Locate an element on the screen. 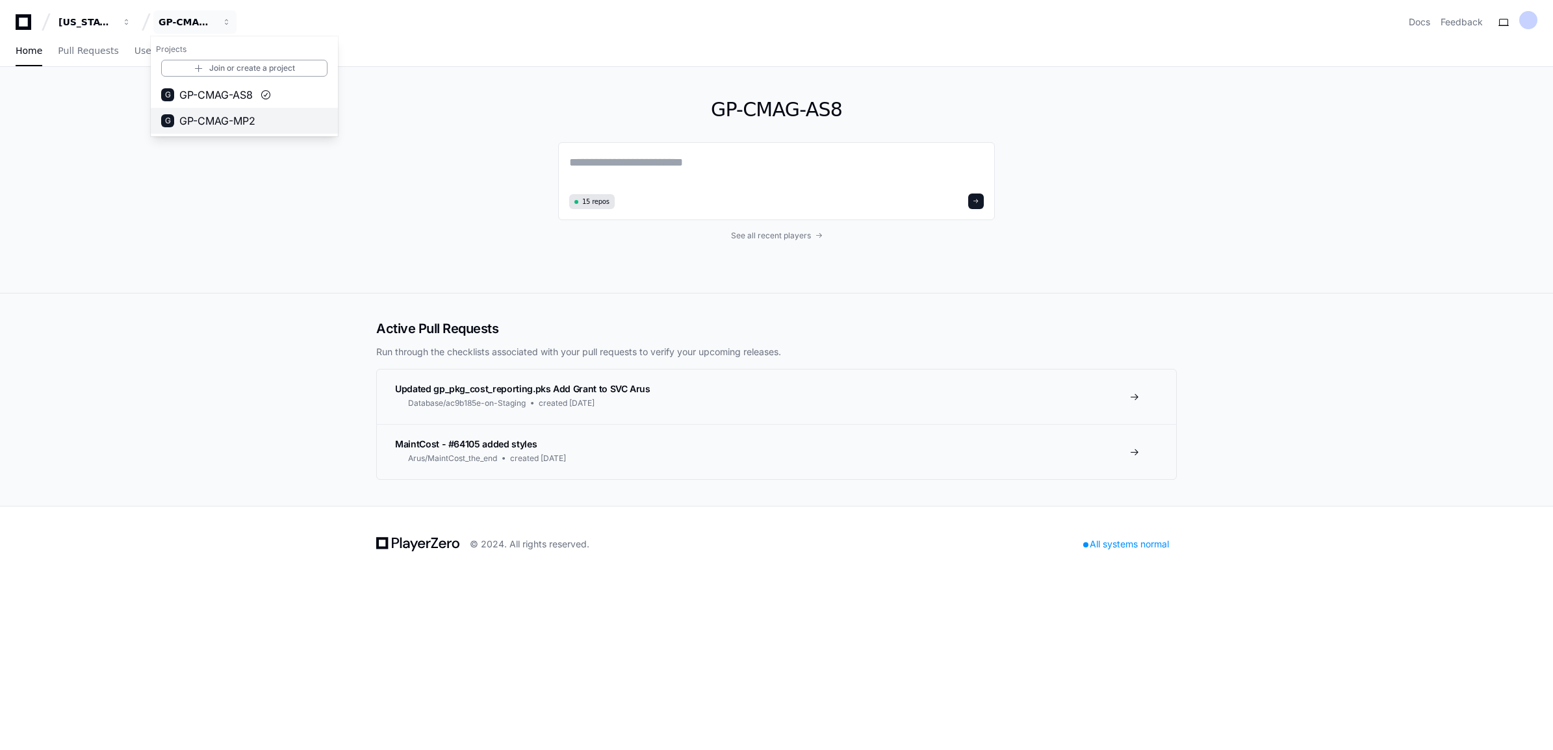  a: Join or create a project is located at coordinates (244, 68).